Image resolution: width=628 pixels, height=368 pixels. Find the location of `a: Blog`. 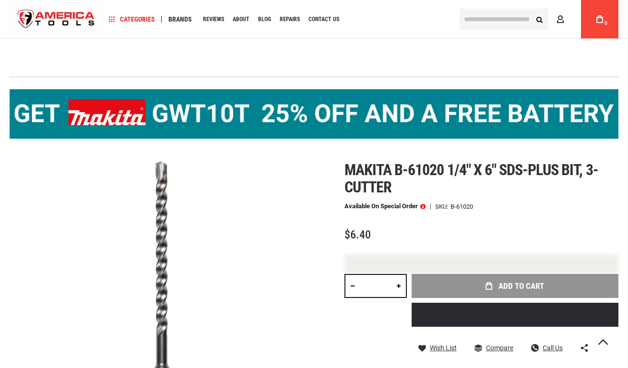

a: Blog is located at coordinates (264, 19).